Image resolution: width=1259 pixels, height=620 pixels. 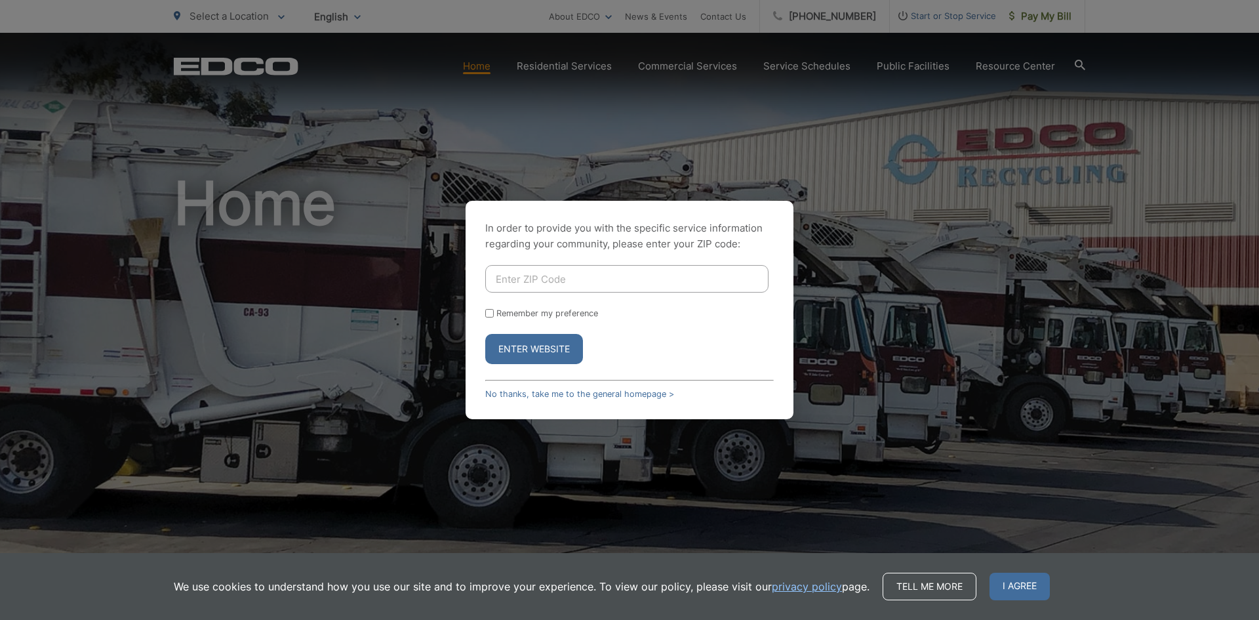 What do you see at coordinates (547, 313) in the screenshot?
I see `label: Remember my preference` at bounding box center [547, 313].